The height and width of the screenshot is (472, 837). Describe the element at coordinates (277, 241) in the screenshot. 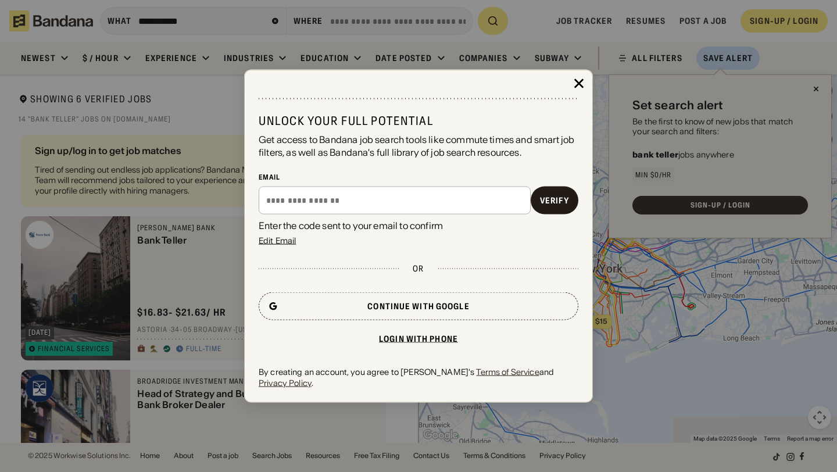

I see `div: Edit Email` at that location.